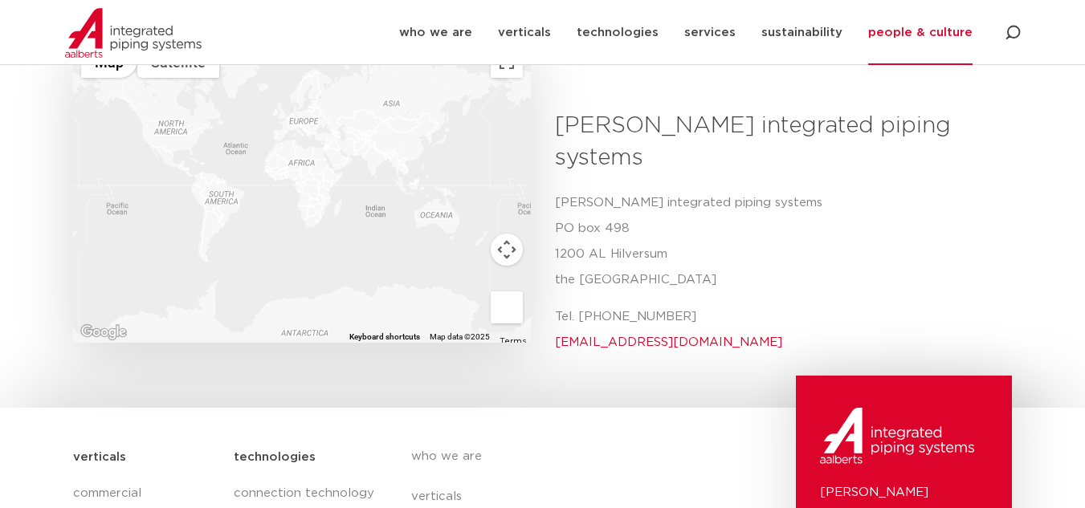 The height and width of the screenshot is (508, 1085). I want to click on a: Open this area in Google Maps (opens a new window), so click(104, 332).